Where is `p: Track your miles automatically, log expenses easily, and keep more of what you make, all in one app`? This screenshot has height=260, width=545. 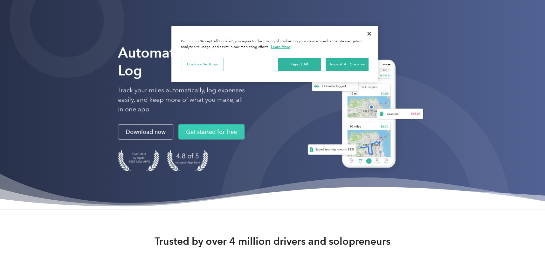
p: Track your miles automatically, log expenses easily, and keep more of what you make, all in one app is located at coordinates (182, 100).